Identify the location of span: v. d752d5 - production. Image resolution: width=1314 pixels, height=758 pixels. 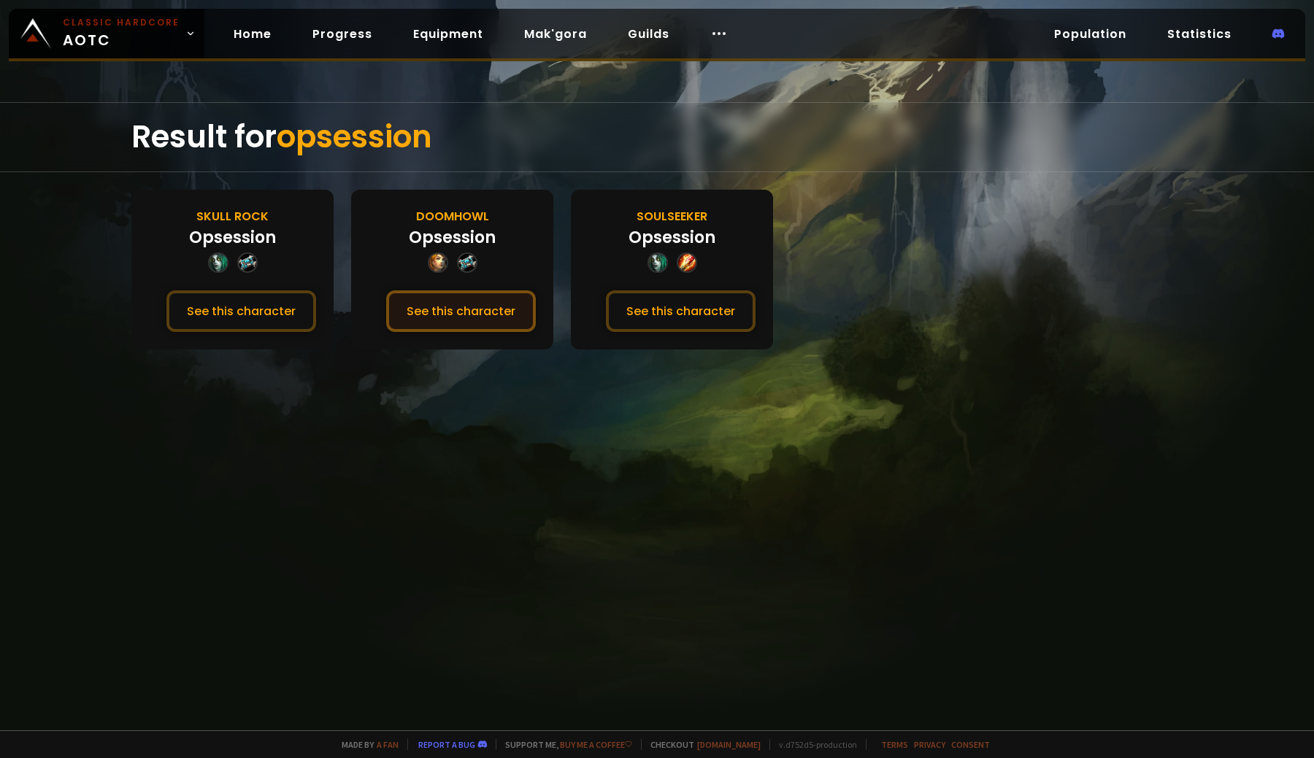
(813, 744).